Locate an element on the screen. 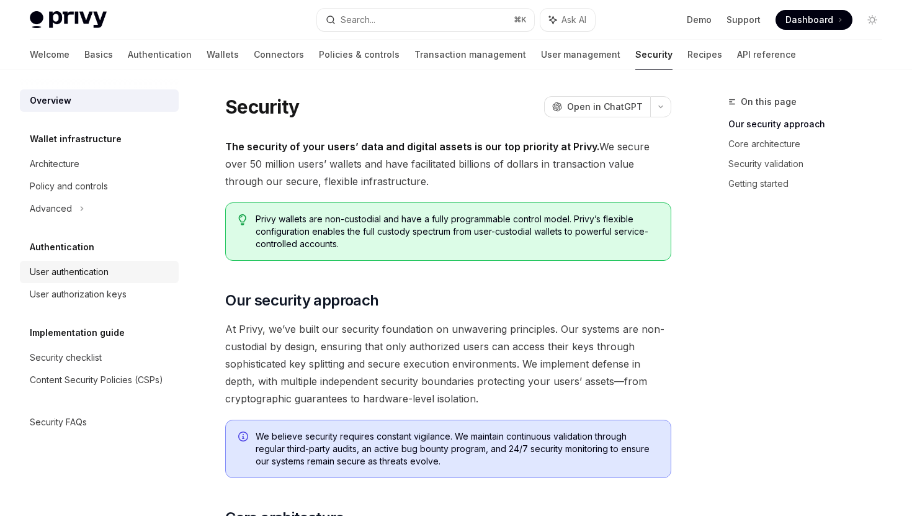 The width and height of the screenshot is (912, 516). span: At Privy, we’ve built our security foundation on unwavering principles. Our systems are non-custo... is located at coordinates (448, 364).